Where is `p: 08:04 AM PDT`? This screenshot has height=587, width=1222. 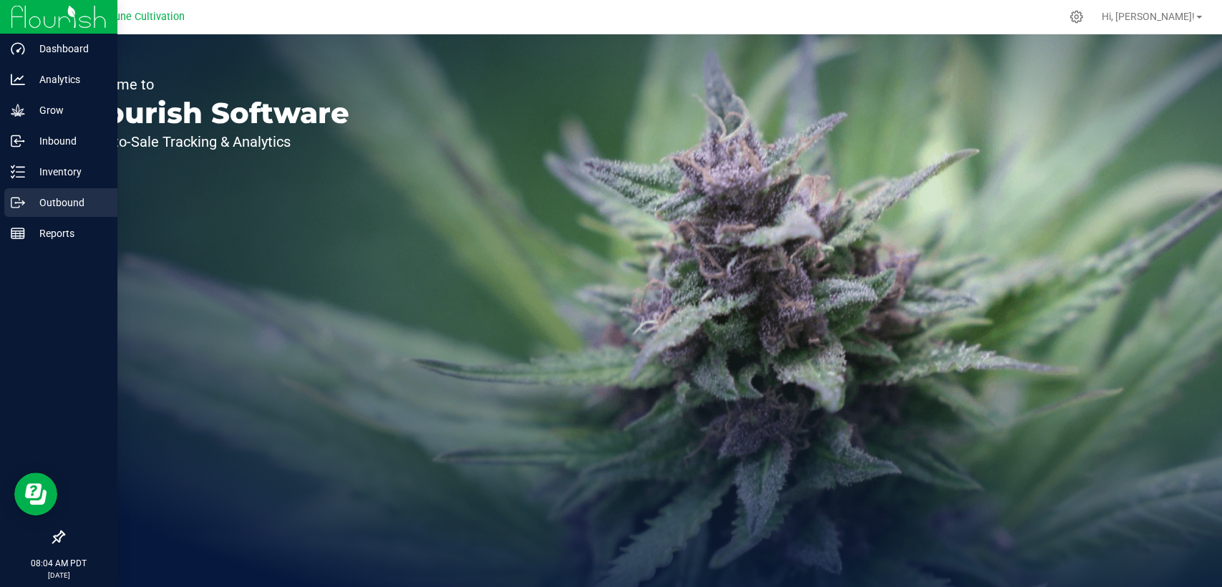
p: 08:04 AM PDT is located at coordinates (59, 564).